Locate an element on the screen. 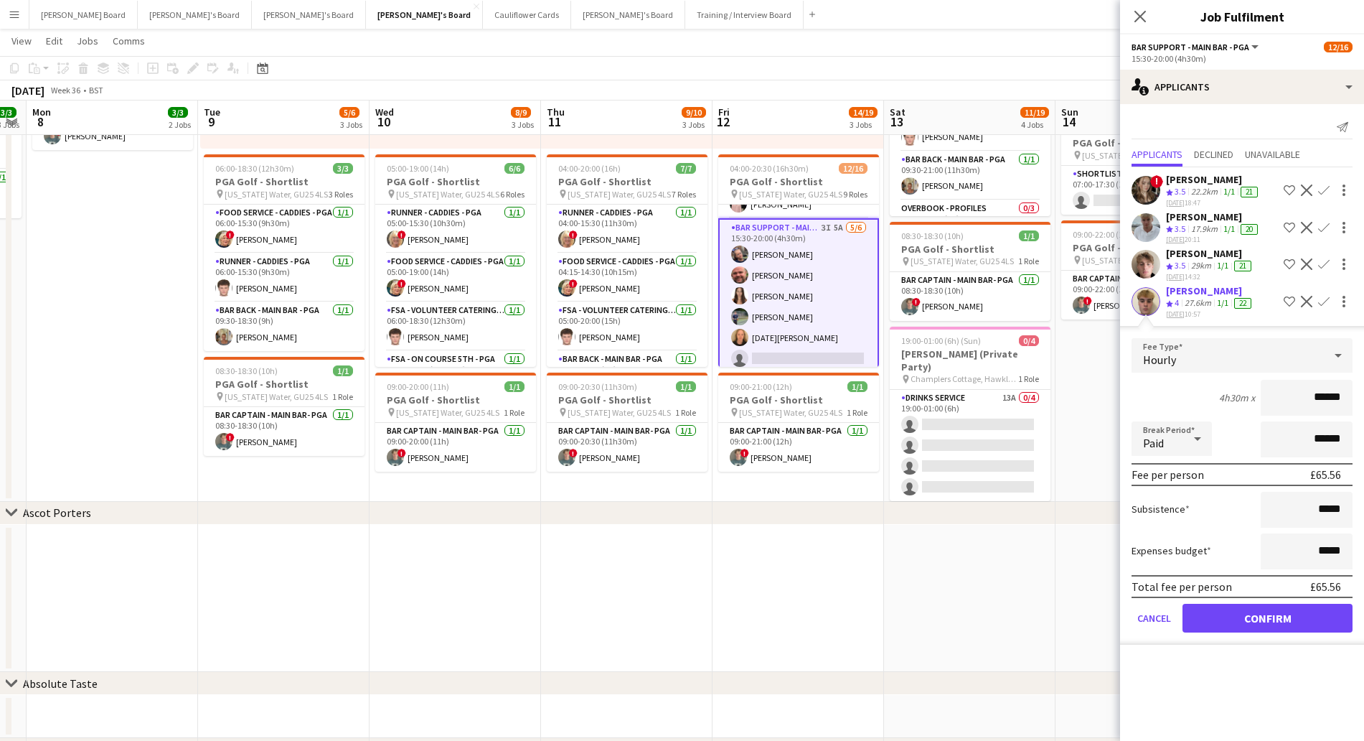  span: Champlers Cottage, Hawkley, GU336NG is located at coordinates (965, 378).